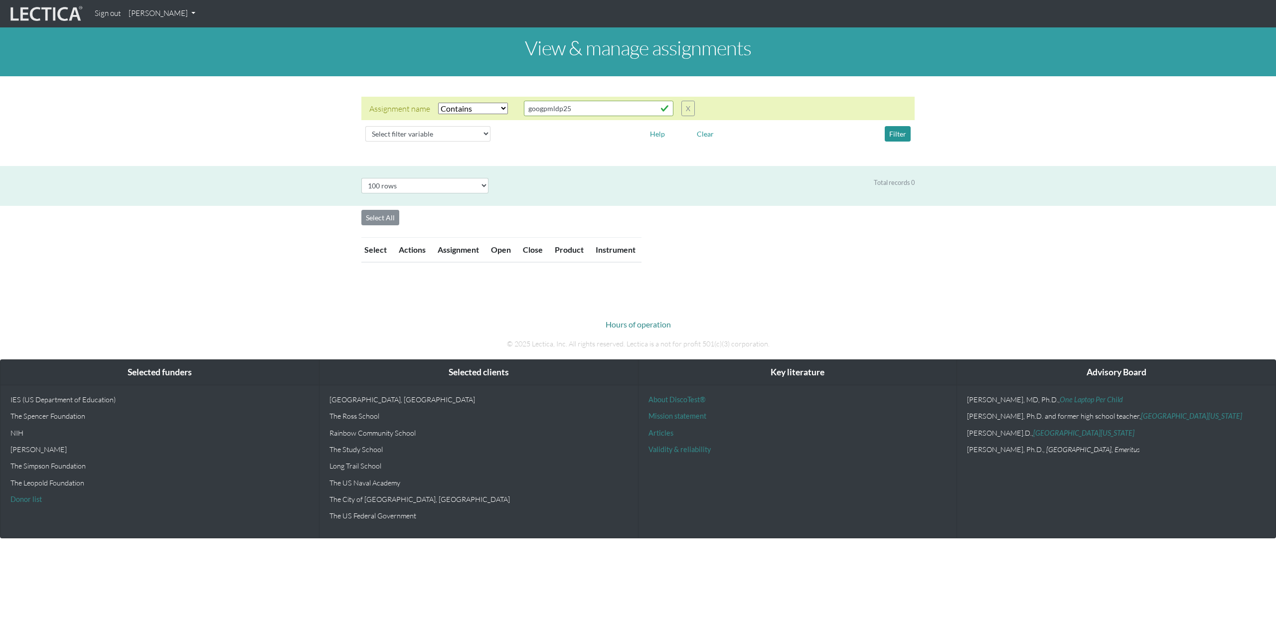 The height and width of the screenshot is (642, 1276). Describe the element at coordinates (478, 449) in the screenshot. I see `p: The Study School` at that location.